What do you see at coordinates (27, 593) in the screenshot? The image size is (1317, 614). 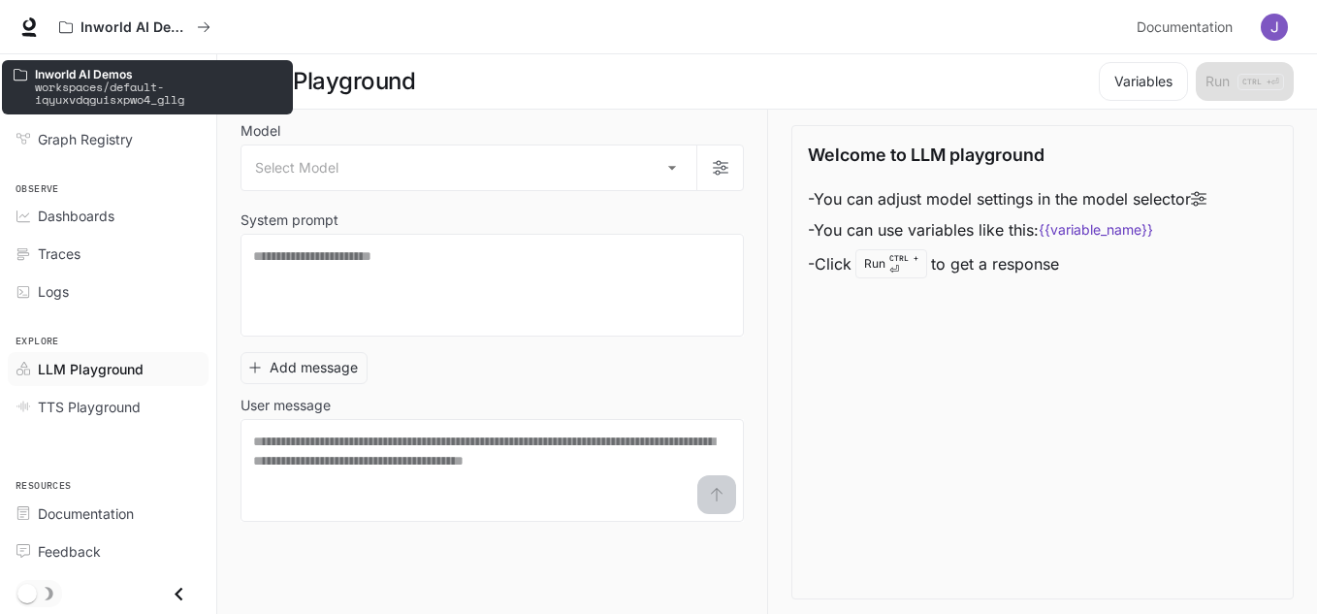 I see `span: Dark mode toggle` at bounding box center [27, 593].